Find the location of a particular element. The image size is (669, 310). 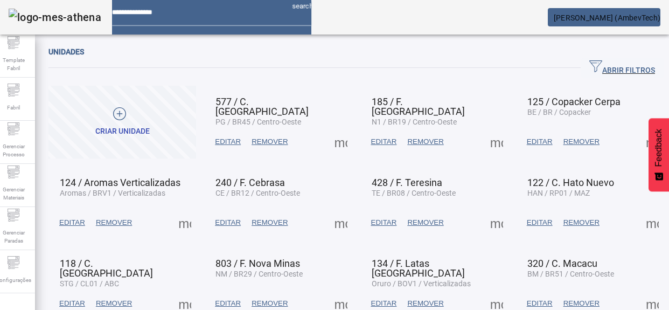

span: 803 / F. Nova Minas is located at coordinates (257, 263).